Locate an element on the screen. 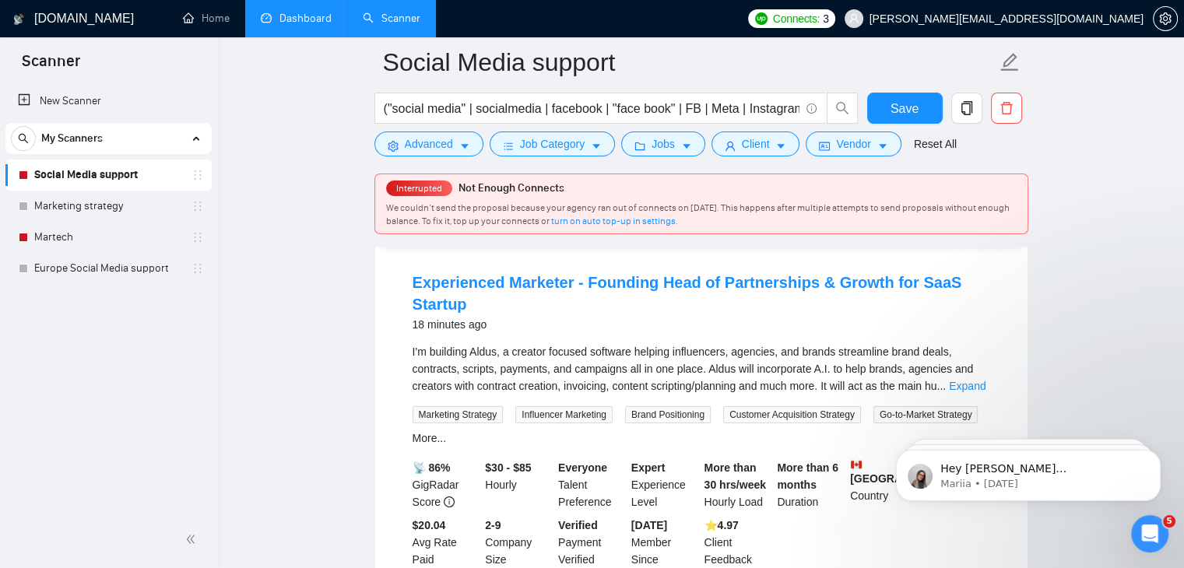 The height and width of the screenshot is (568, 1184). div: Member Since is located at coordinates (665, 542).